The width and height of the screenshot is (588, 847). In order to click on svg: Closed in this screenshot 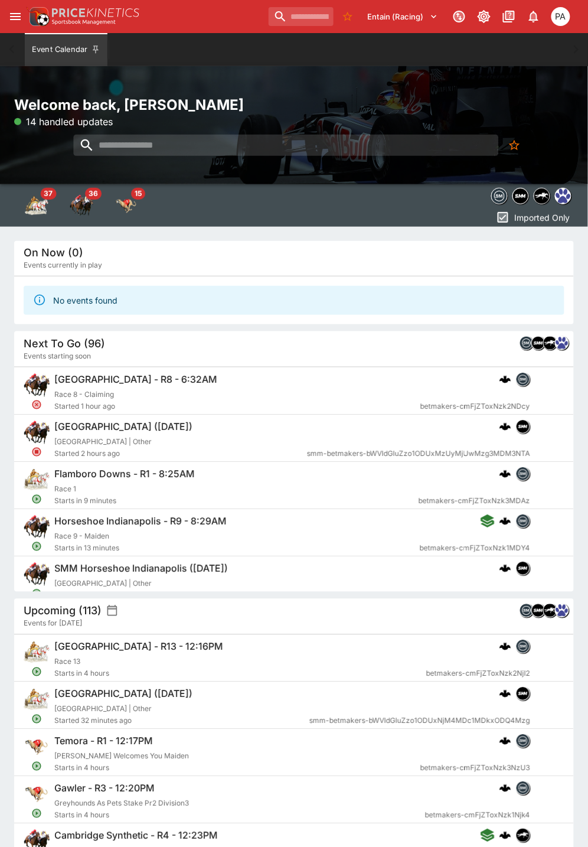, I will do `click(37, 452)`.